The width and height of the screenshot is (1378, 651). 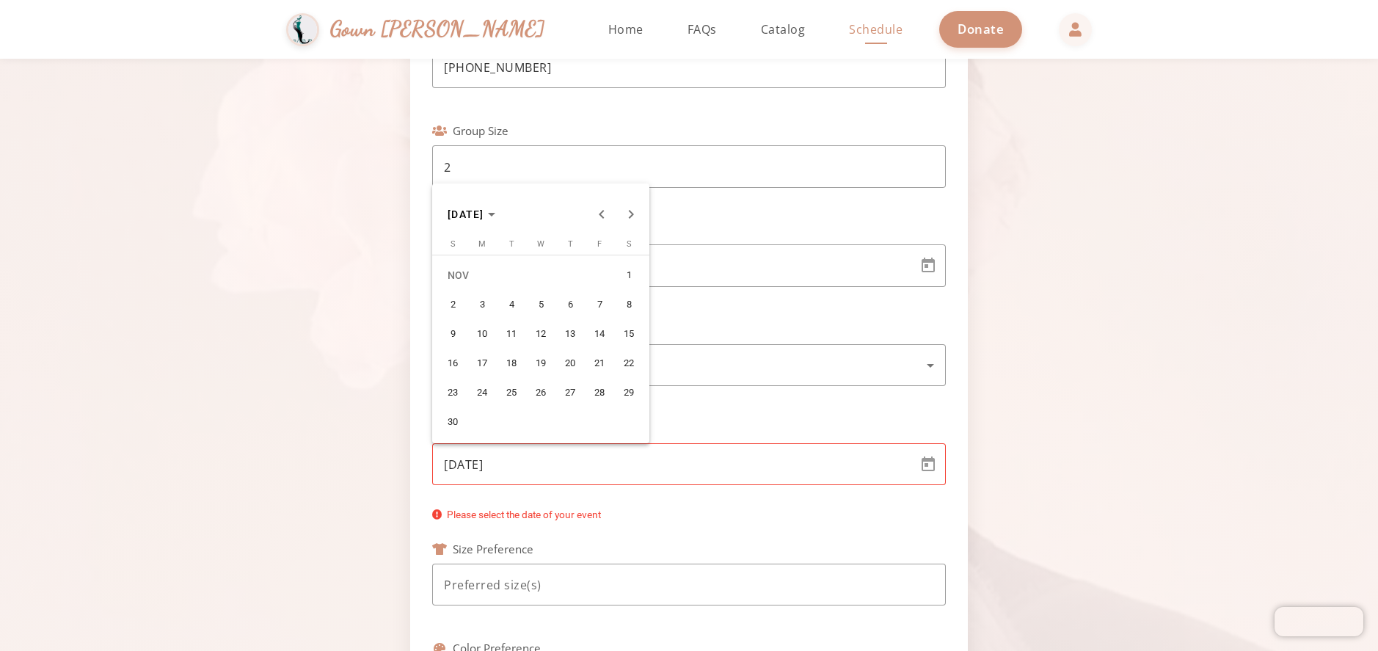 What do you see at coordinates (570, 304) in the screenshot?
I see `button: November 6, 2025` at bounding box center [570, 304].